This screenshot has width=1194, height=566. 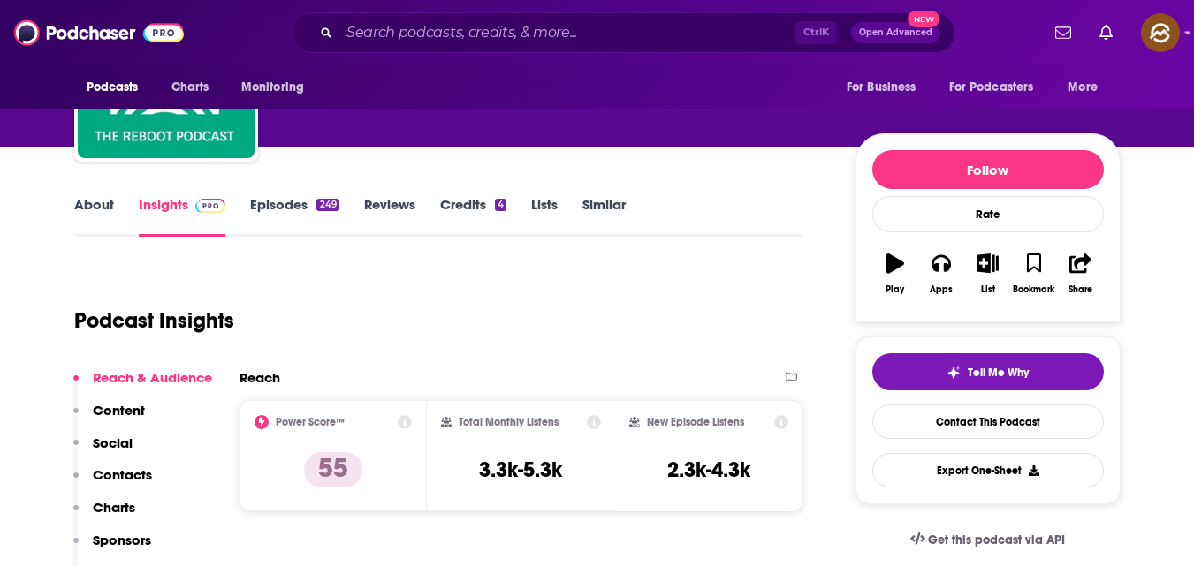 I want to click on img: Podchaser Pro, so click(x=210, y=206).